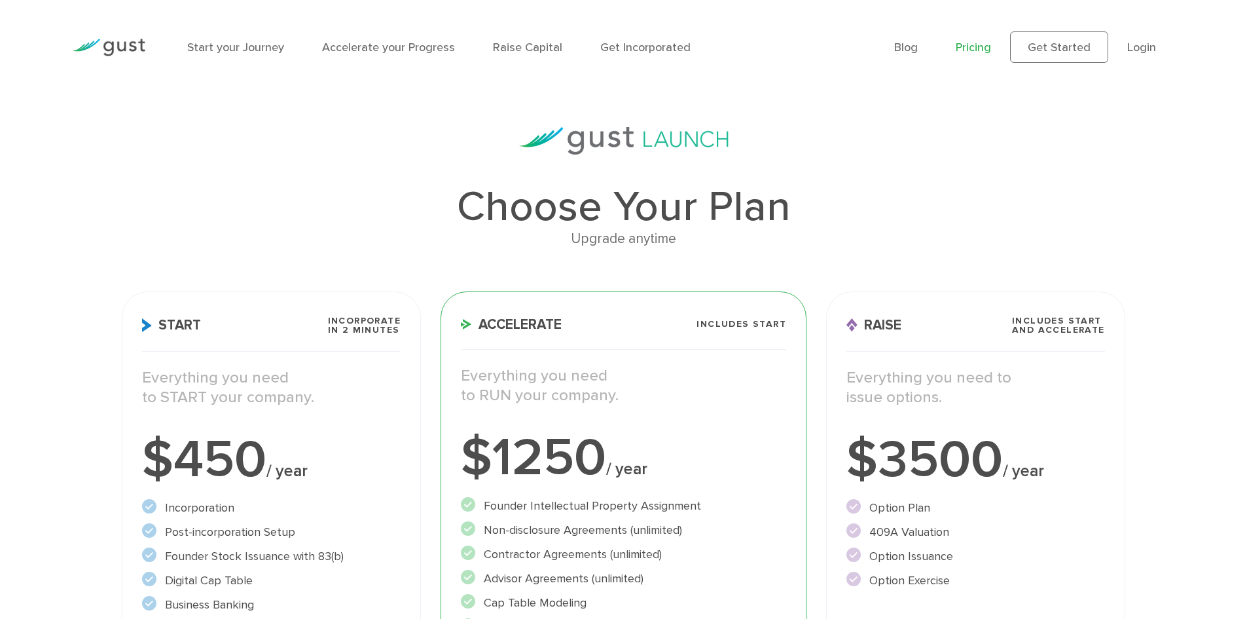  Describe the element at coordinates (623, 578) in the screenshot. I see `li: Advisor Agreements (unlimited)` at that location.